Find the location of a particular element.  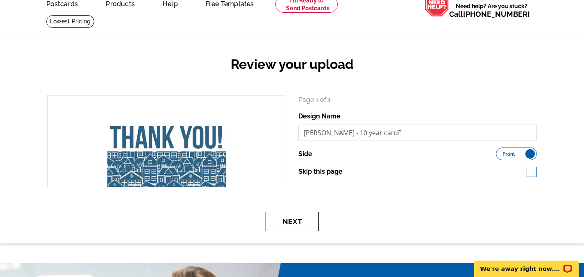

button: Open LiveChat chat widget is located at coordinates (99, 18).